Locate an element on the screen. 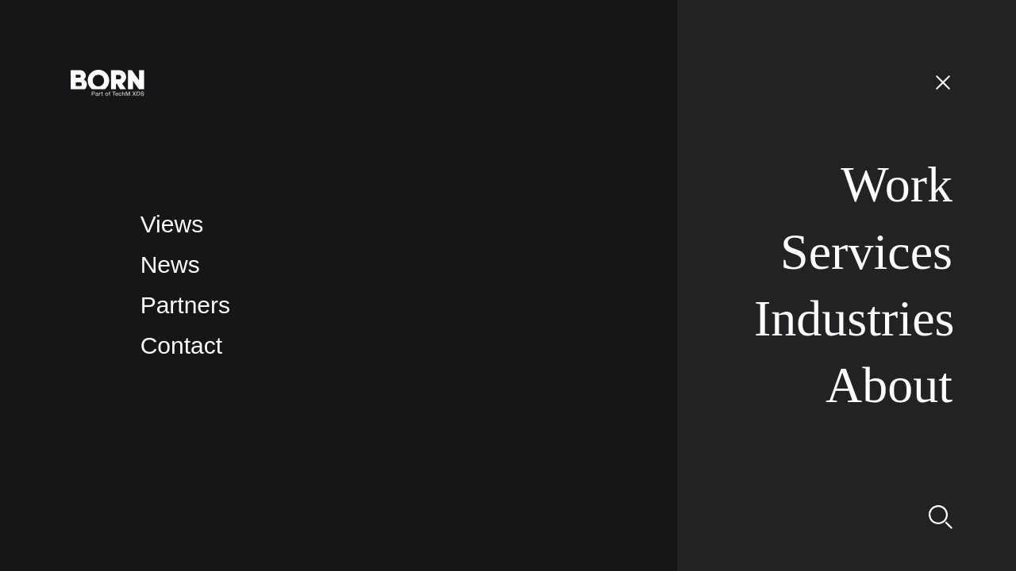  a: Industries is located at coordinates (854, 318).